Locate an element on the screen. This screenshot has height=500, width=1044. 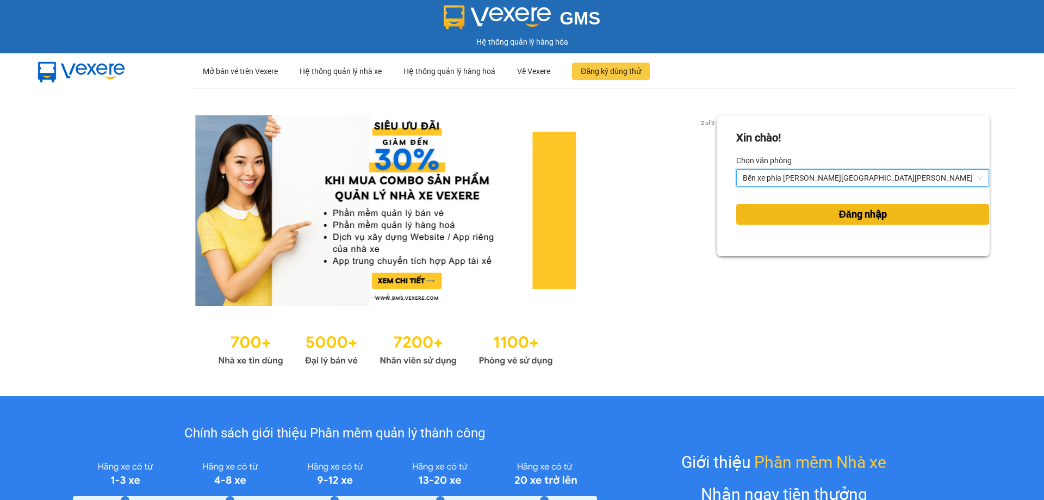
div: Mở bán vé trên Vexere is located at coordinates (240, 71).